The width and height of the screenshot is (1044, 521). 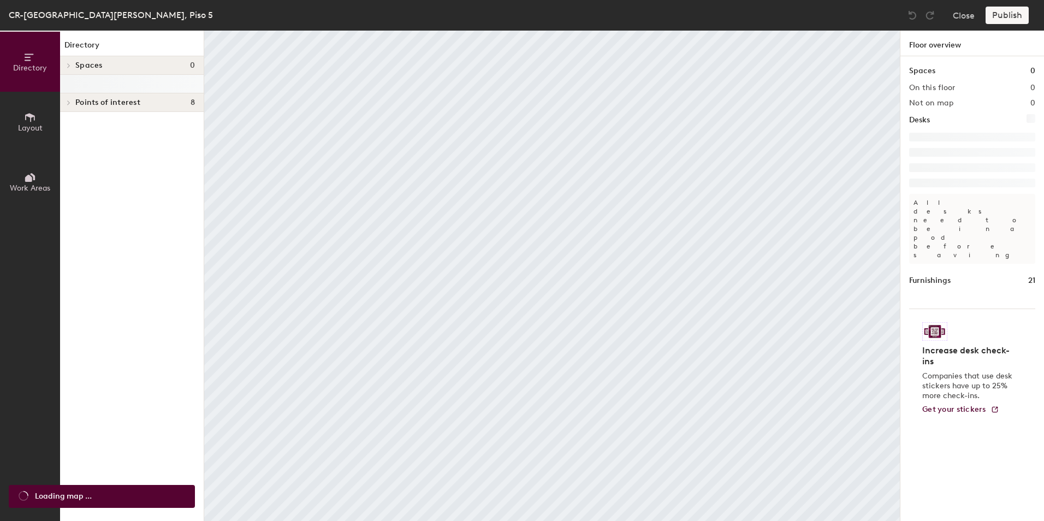 What do you see at coordinates (108, 103) in the screenshot?
I see `span: Points of interest` at bounding box center [108, 103].